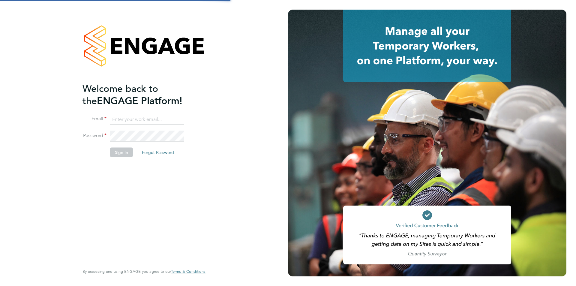  What do you see at coordinates (141, 95) in the screenshot?
I see `h2: ENGAGE Platform!` at bounding box center [141, 95].